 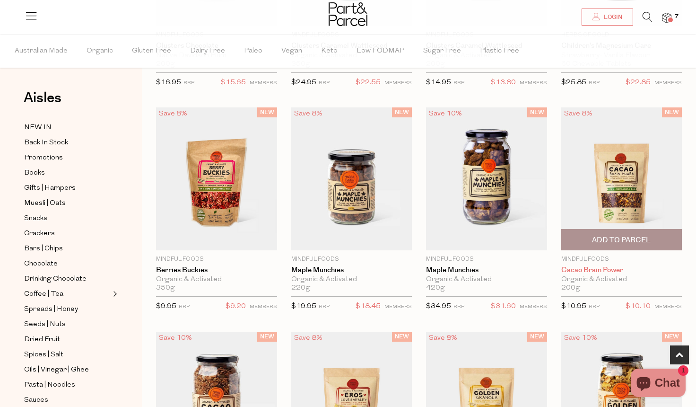 What do you see at coordinates (67, 188) in the screenshot?
I see `a: Gifts | Hampers` at bounding box center [67, 188].